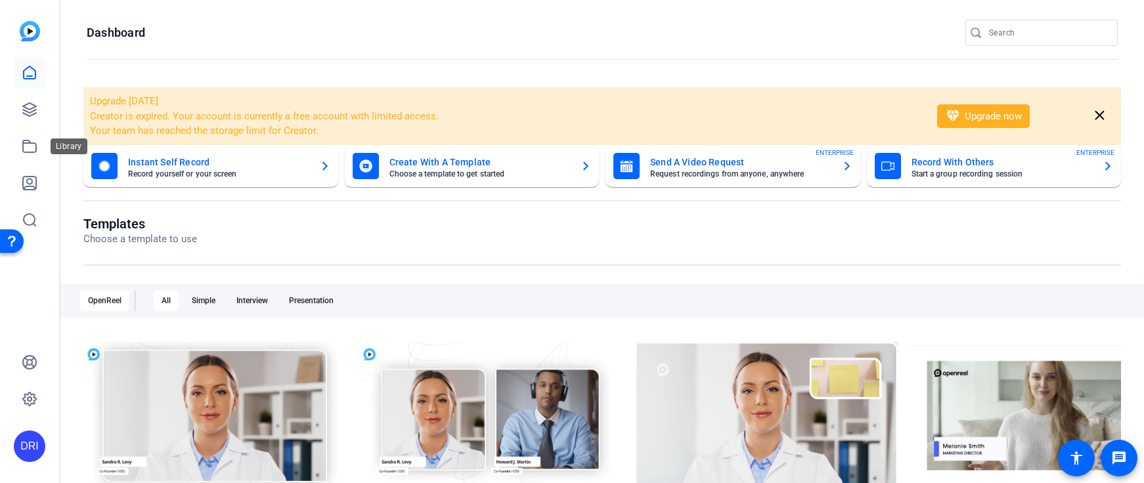 The width and height of the screenshot is (1144, 483). Describe the element at coordinates (472, 166) in the screenshot. I see `button: Create With A TemplateChoose a template to get started` at that location.